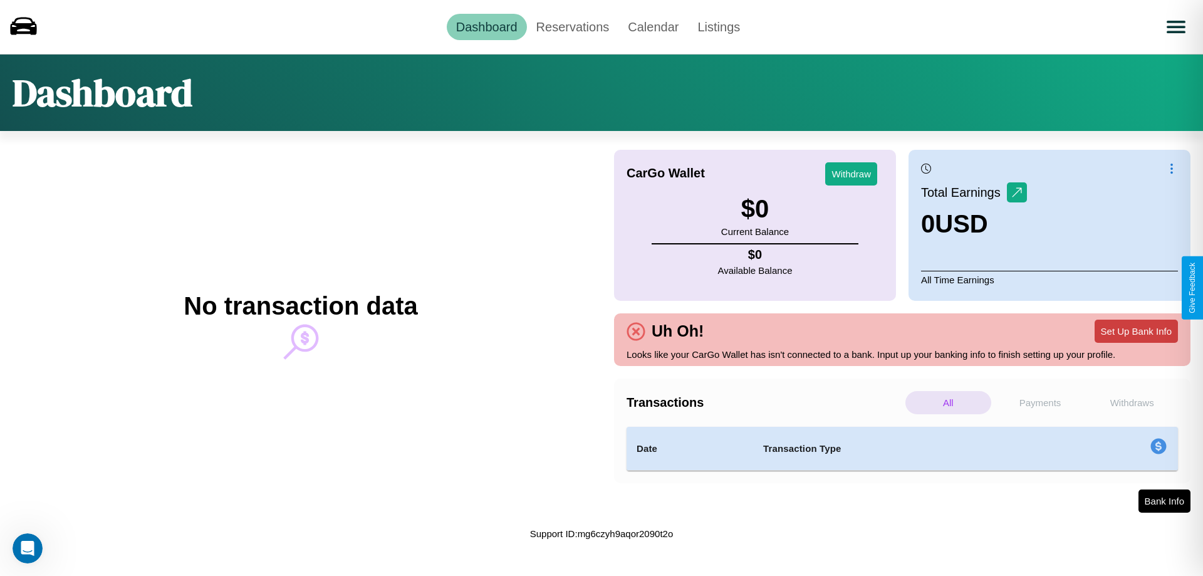  What do you see at coordinates (755, 270) in the screenshot?
I see `p: Available Balance` at bounding box center [755, 270].